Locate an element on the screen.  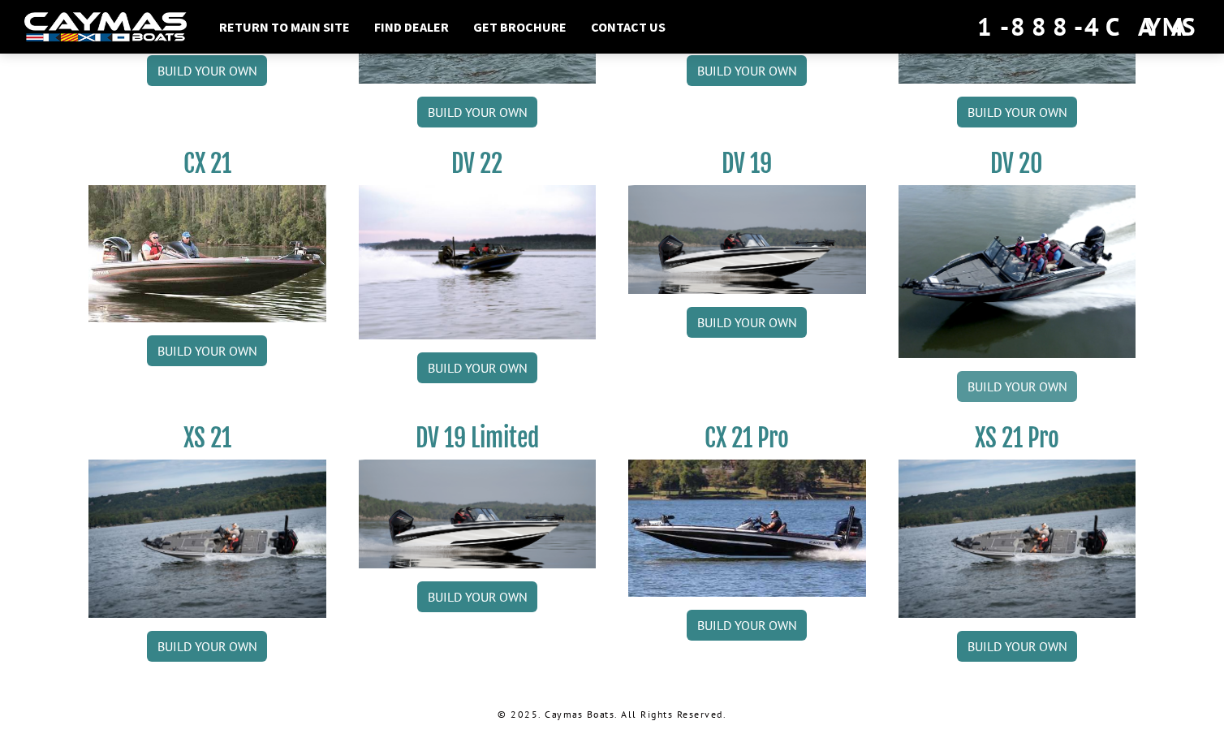
a: Return to main site is located at coordinates (284, 27).